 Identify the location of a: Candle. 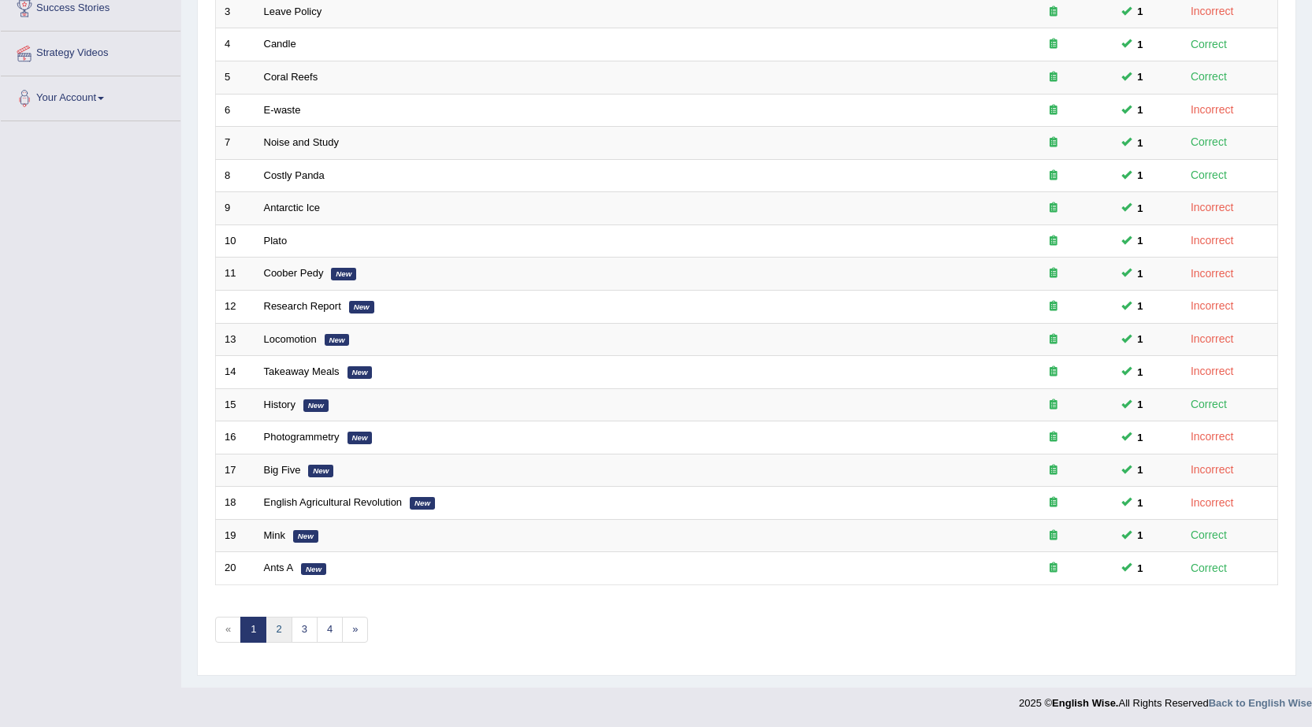
(280, 43).